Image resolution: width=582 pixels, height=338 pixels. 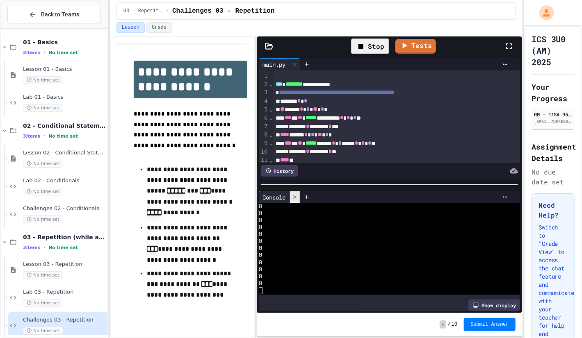 What do you see at coordinates (64, 97) in the screenshot?
I see `span: Lab 01 - Basics` at bounding box center [64, 97].